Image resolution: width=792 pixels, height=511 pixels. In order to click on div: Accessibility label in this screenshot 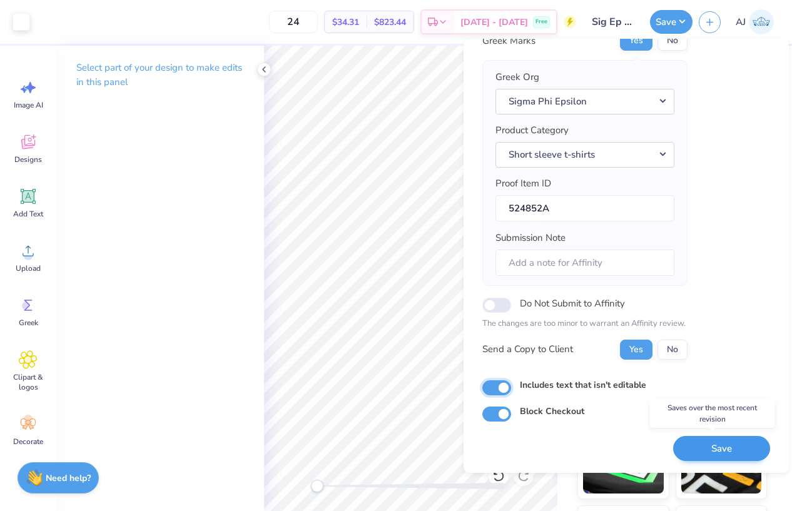, I will do `click(317, 486)`.